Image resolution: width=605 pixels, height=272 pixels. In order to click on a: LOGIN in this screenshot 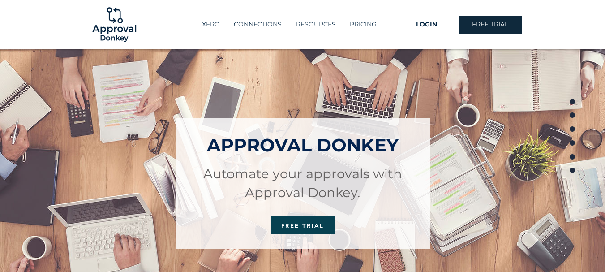, I will do `click(427, 25)`.